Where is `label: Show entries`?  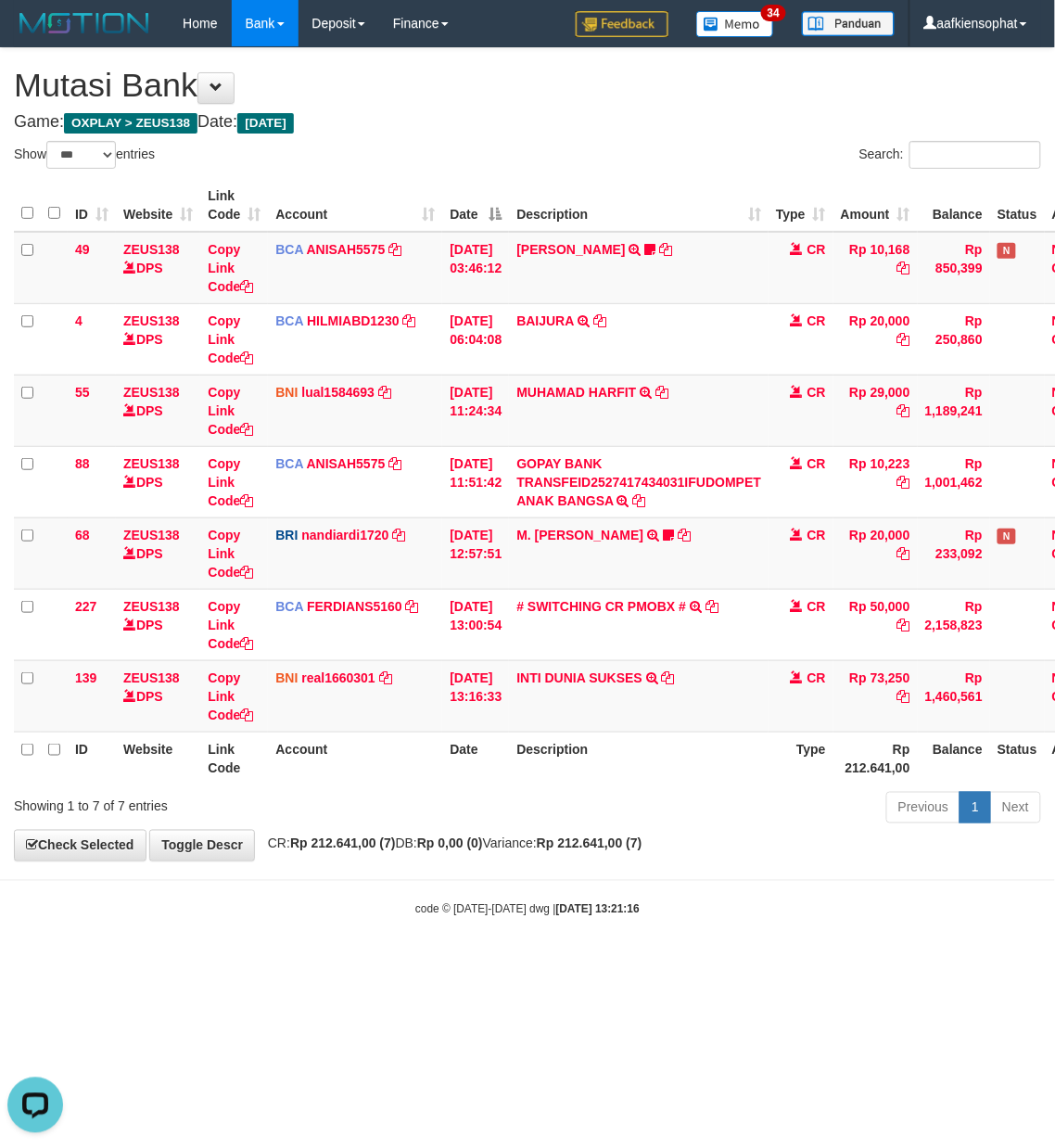
label: Show entries is located at coordinates (85, 155).